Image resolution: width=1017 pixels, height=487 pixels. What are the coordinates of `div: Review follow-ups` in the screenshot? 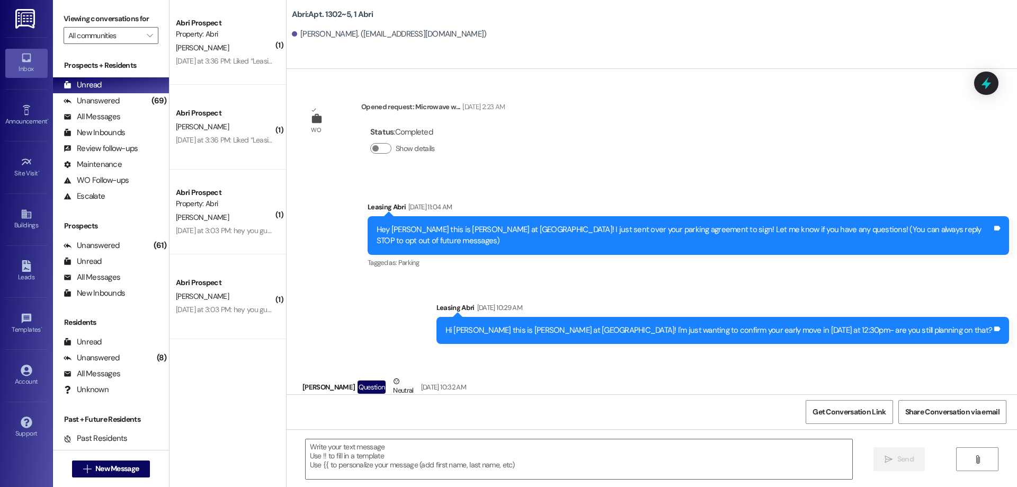 It's located at (101, 148).